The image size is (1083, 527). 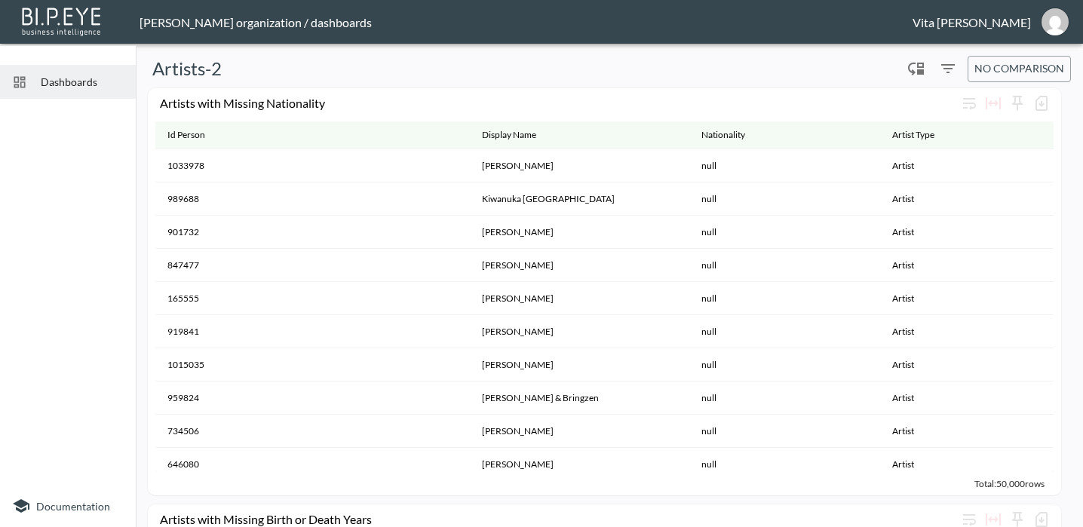 What do you see at coordinates (312, 232) in the screenshot?
I see `th: 901732` at bounding box center [312, 232].